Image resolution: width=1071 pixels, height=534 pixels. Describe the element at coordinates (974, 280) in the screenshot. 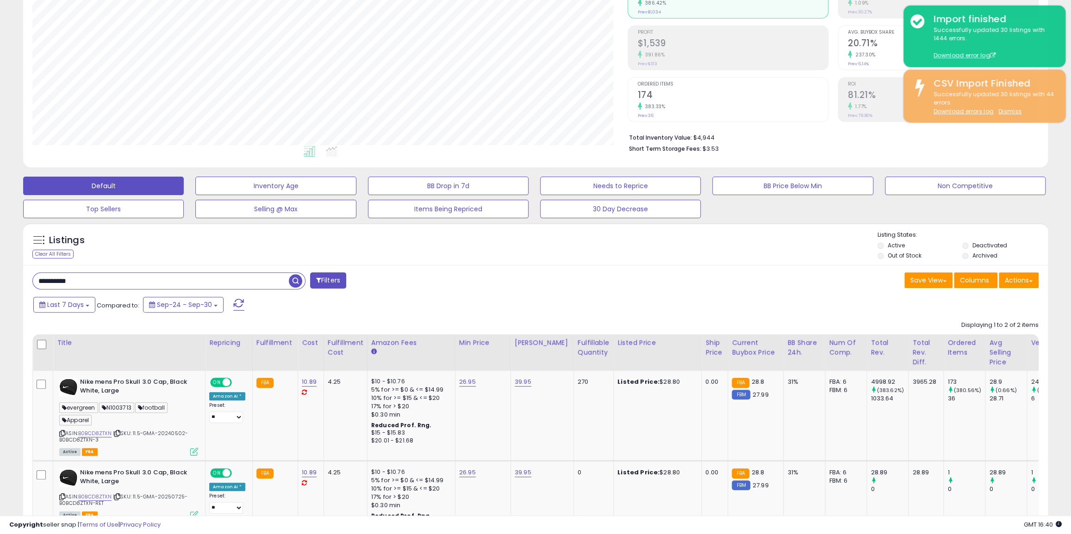

I see `span: Columns` at that location.